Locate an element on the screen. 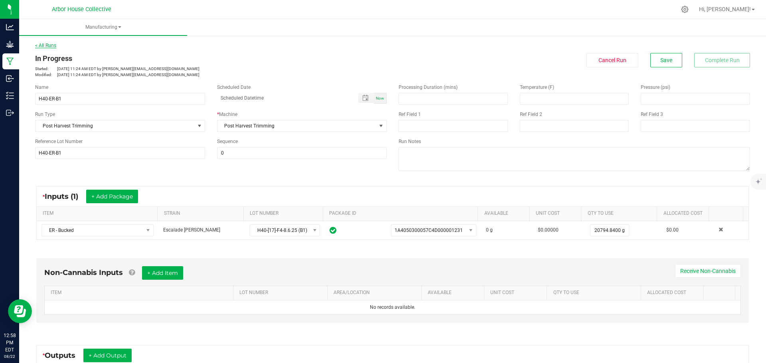  span: Scheduled Date is located at coordinates (234, 87).